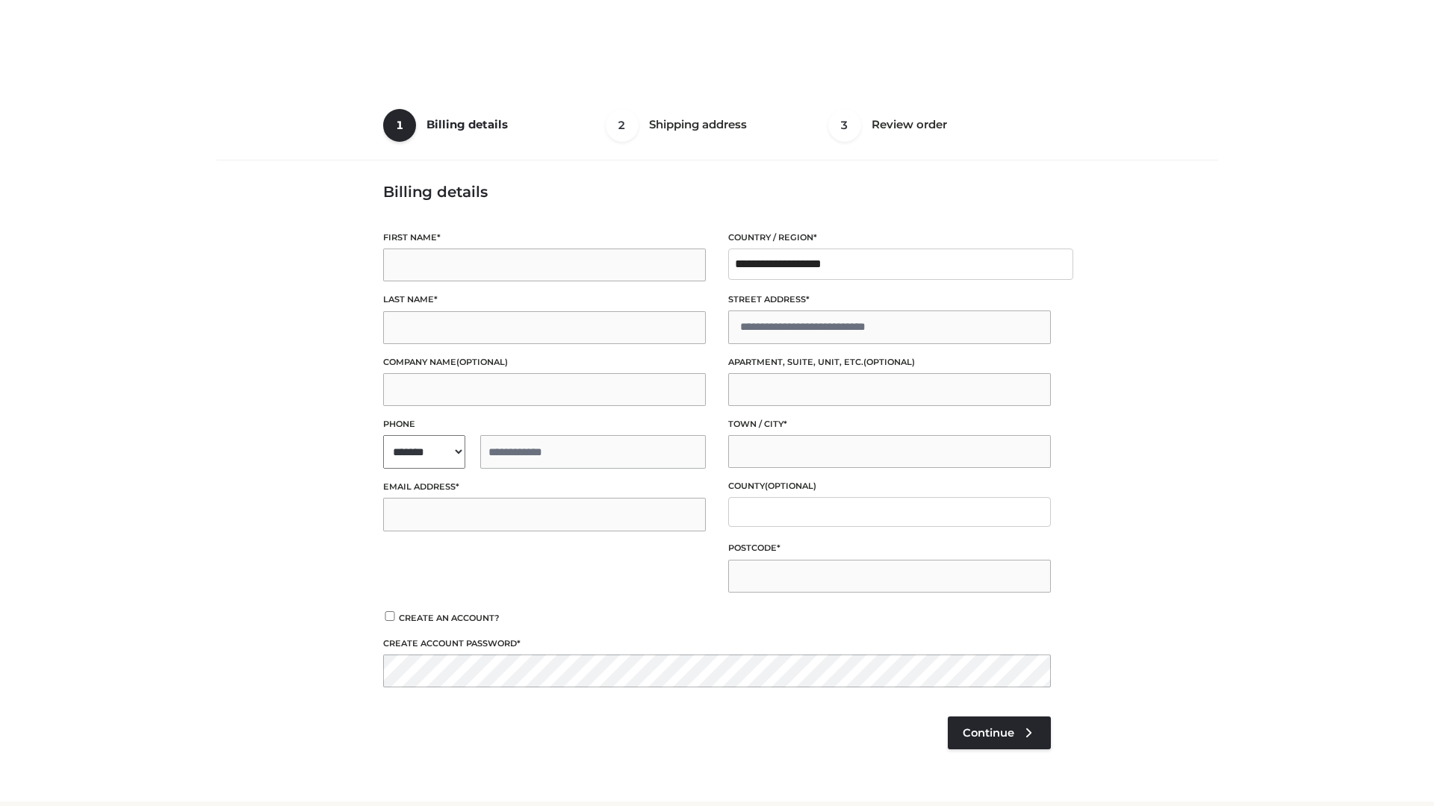 This screenshot has height=806, width=1434. What do you see at coordinates (467, 124) in the screenshot?
I see `span: Billing details` at bounding box center [467, 124].